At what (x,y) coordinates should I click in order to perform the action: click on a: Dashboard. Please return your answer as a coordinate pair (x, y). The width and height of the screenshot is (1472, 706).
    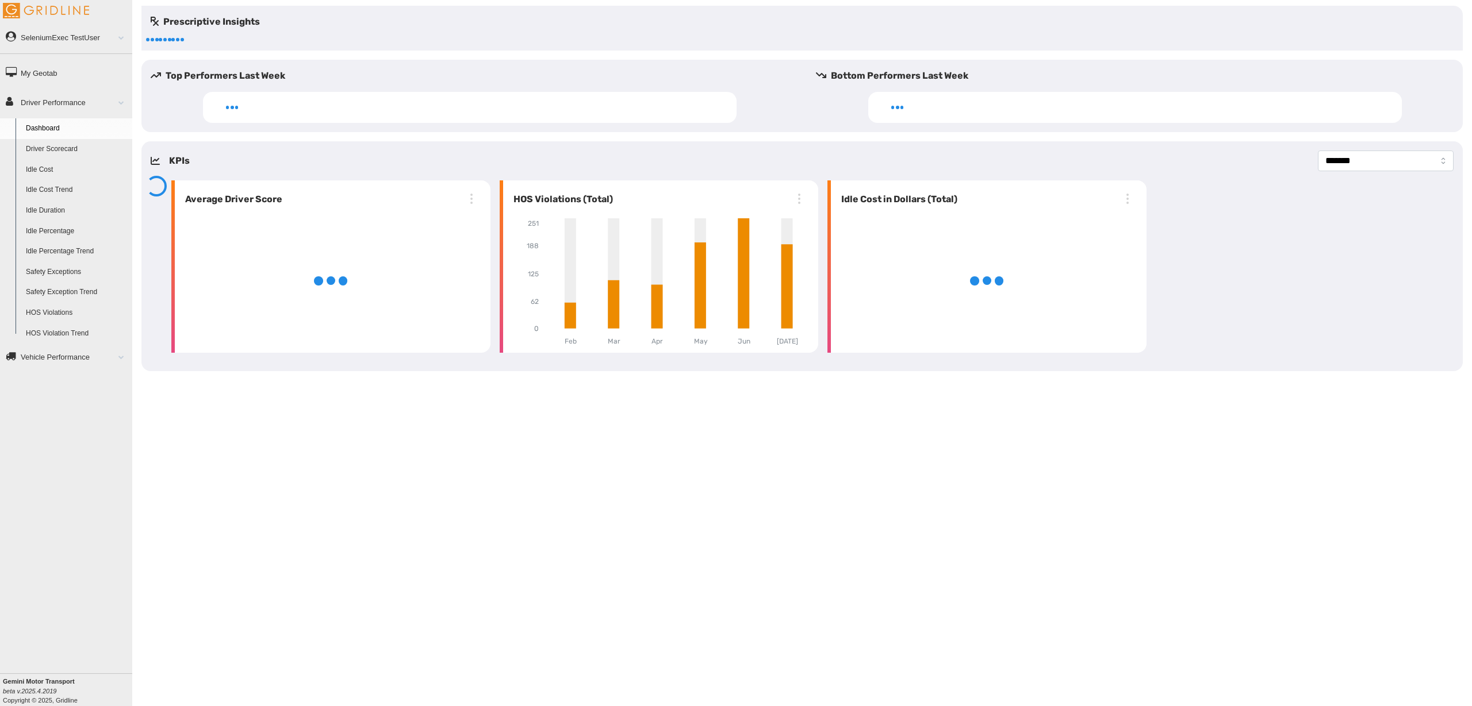
    Looking at the image, I should click on (76, 129).